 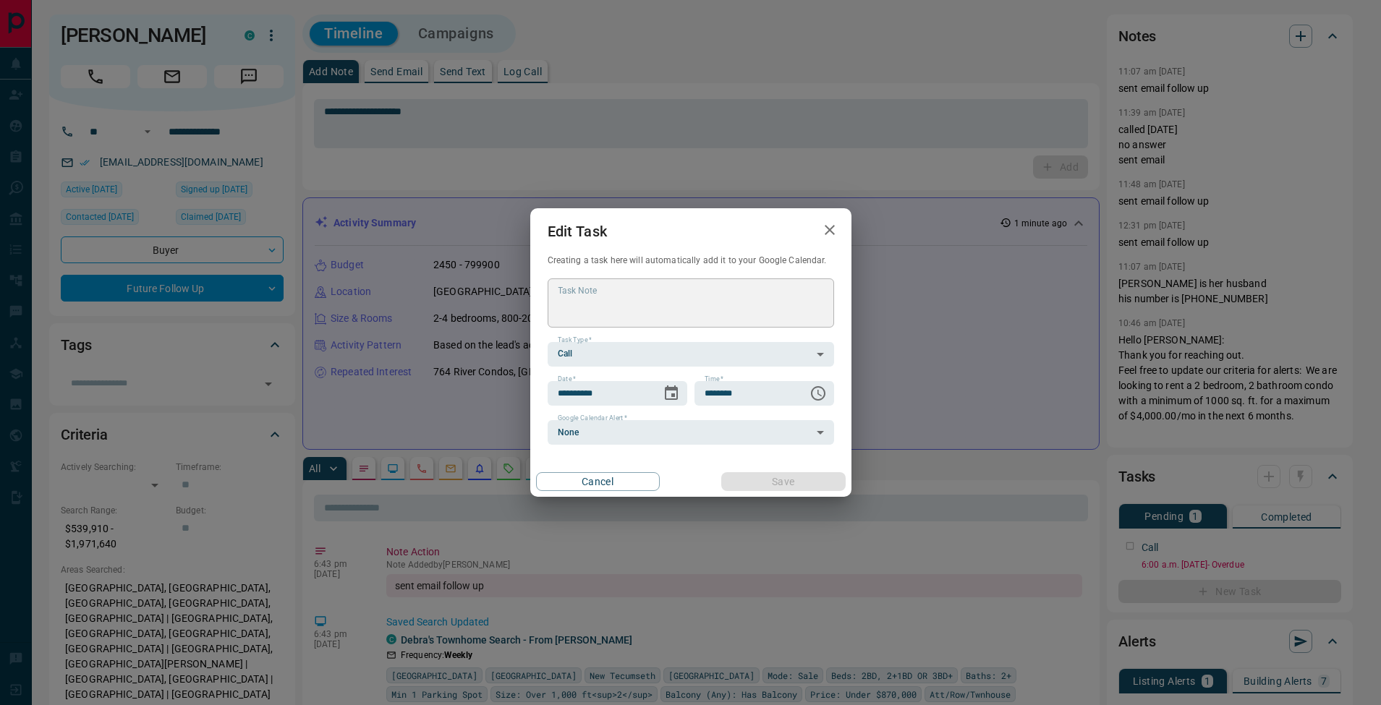 What do you see at coordinates (577, 231) in the screenshot?
I see `h2: Edit Task` at bounding box center [577, 231].